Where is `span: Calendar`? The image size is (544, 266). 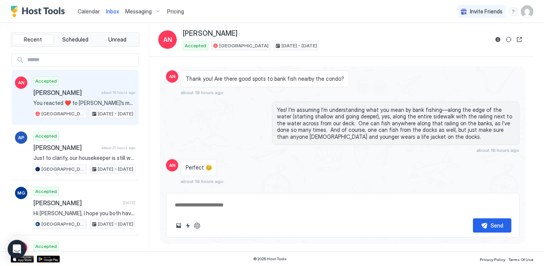 span: Calendar is located at coordinates (89, 11).